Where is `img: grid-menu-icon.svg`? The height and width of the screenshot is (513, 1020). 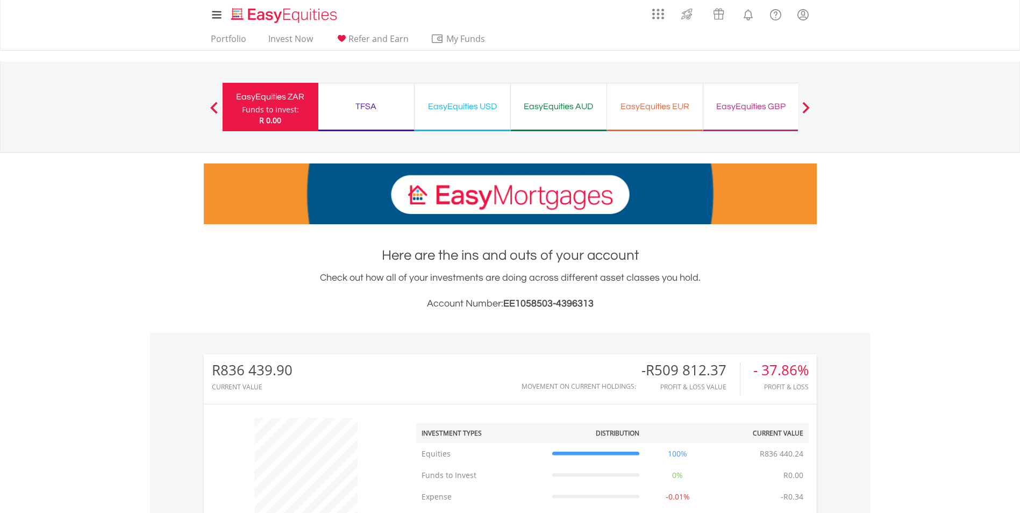 img: grid-menu-icon.svg is located at coordinates (658, 14).